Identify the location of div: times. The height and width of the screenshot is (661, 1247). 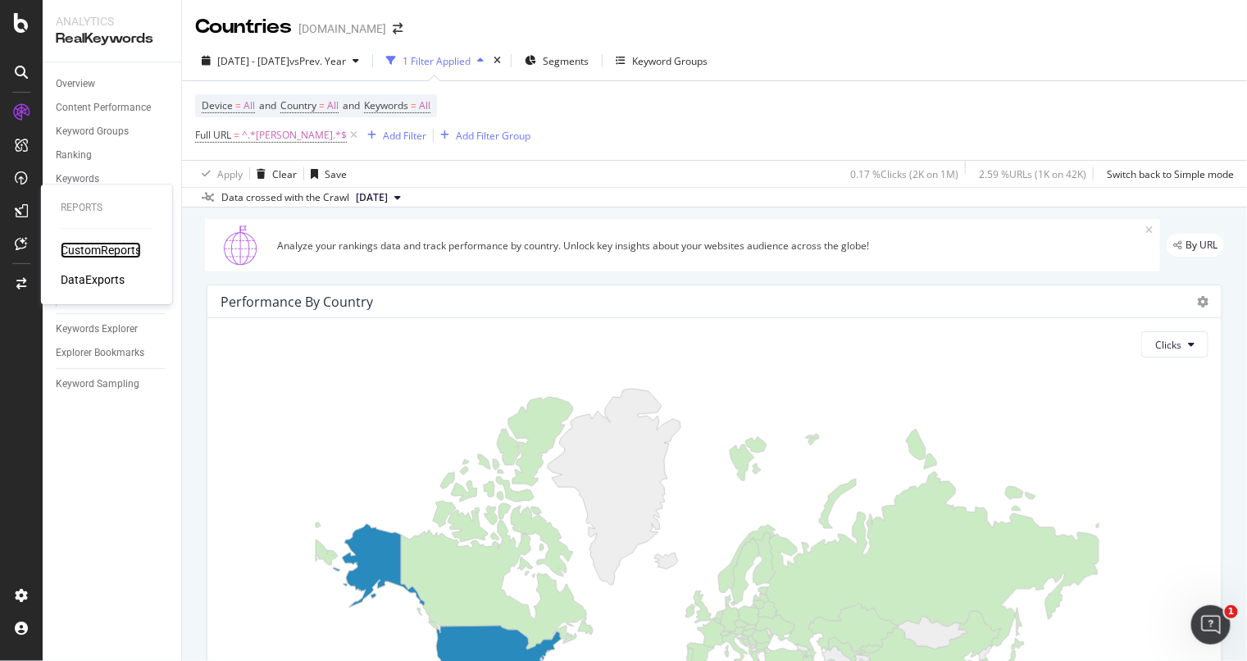
(497, 61).